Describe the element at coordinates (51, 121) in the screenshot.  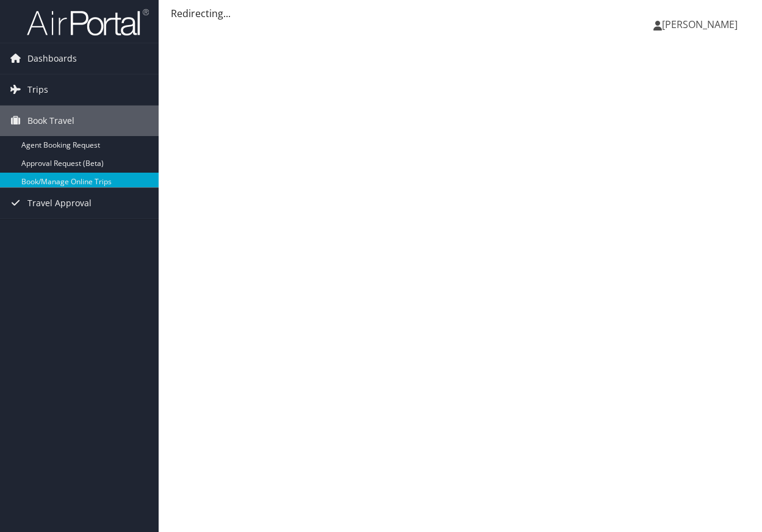
I see `span: Book Travel` at that location.